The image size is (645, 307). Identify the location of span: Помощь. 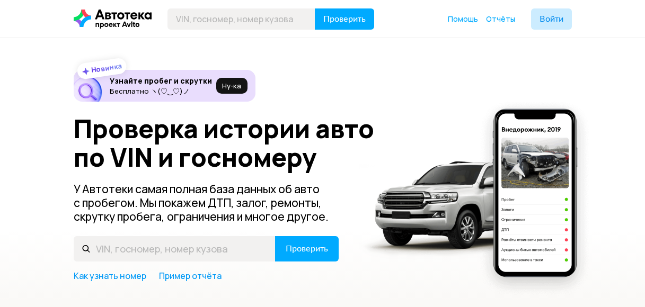
(462, 19).